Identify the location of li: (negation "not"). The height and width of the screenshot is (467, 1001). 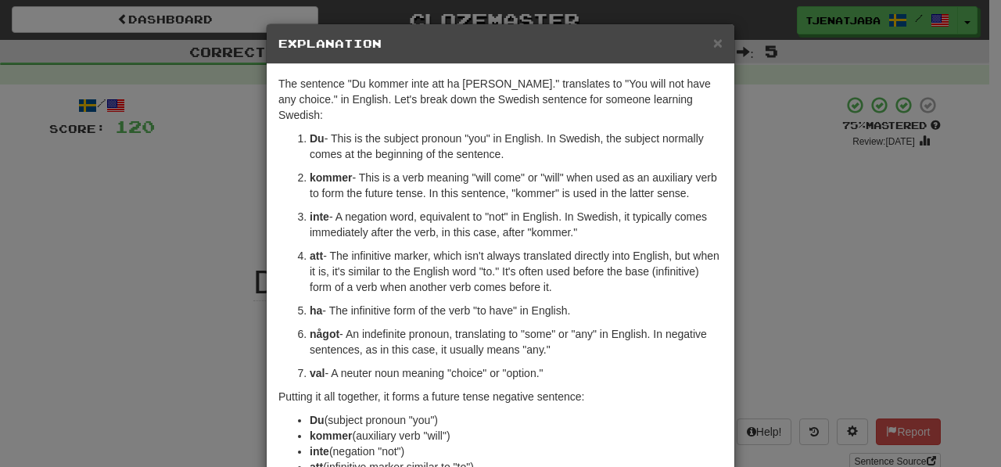
(516, 451).